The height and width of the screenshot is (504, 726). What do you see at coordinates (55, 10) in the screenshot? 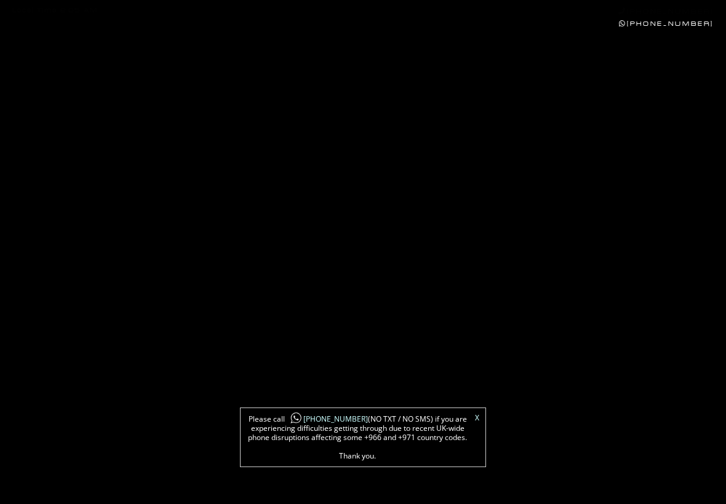
I see `div: Local Time 8:05 AM` at bounding box center [55, 10].